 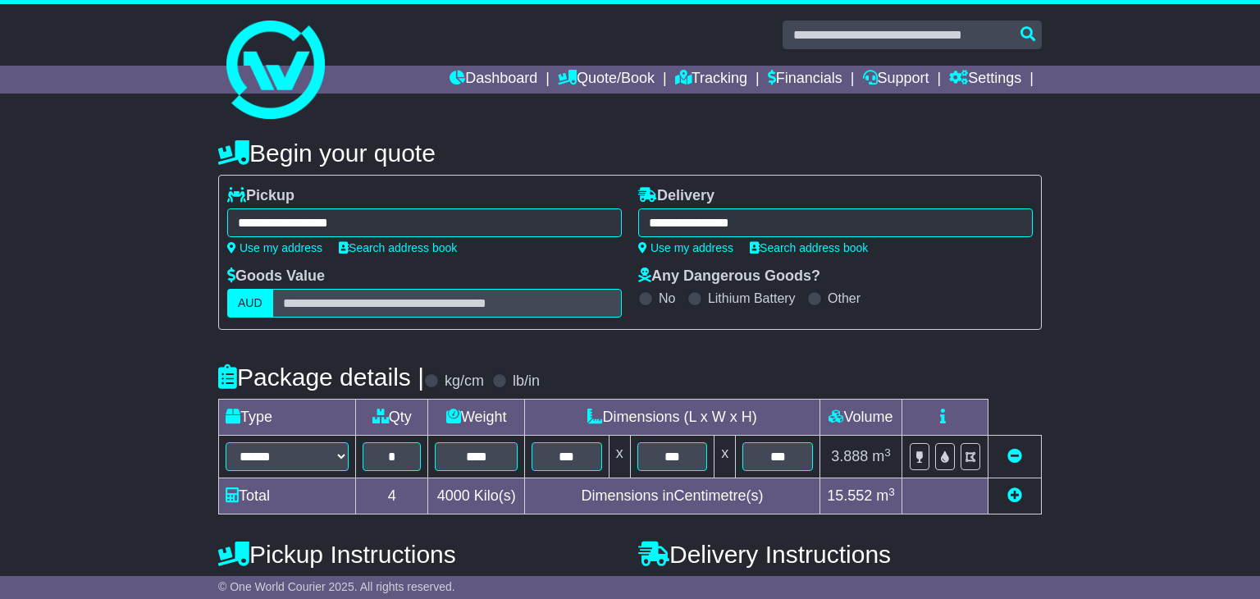 What do you see at coordinates (477, 496) in the screenshot?
I see `td: Kilo(s)` at bounding box center [477, 496].